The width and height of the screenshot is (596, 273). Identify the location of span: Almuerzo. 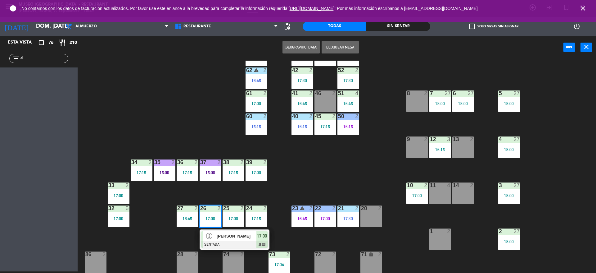
(86, 26).